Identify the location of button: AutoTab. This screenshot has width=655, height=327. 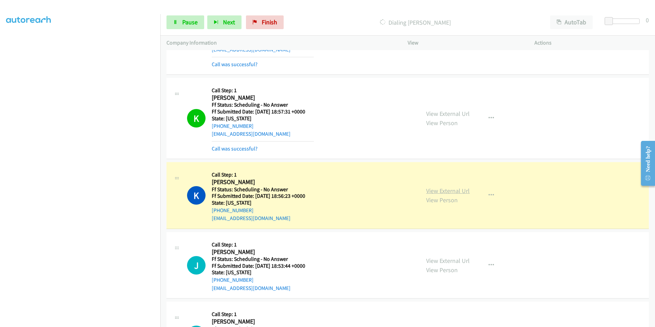
(571, 22).